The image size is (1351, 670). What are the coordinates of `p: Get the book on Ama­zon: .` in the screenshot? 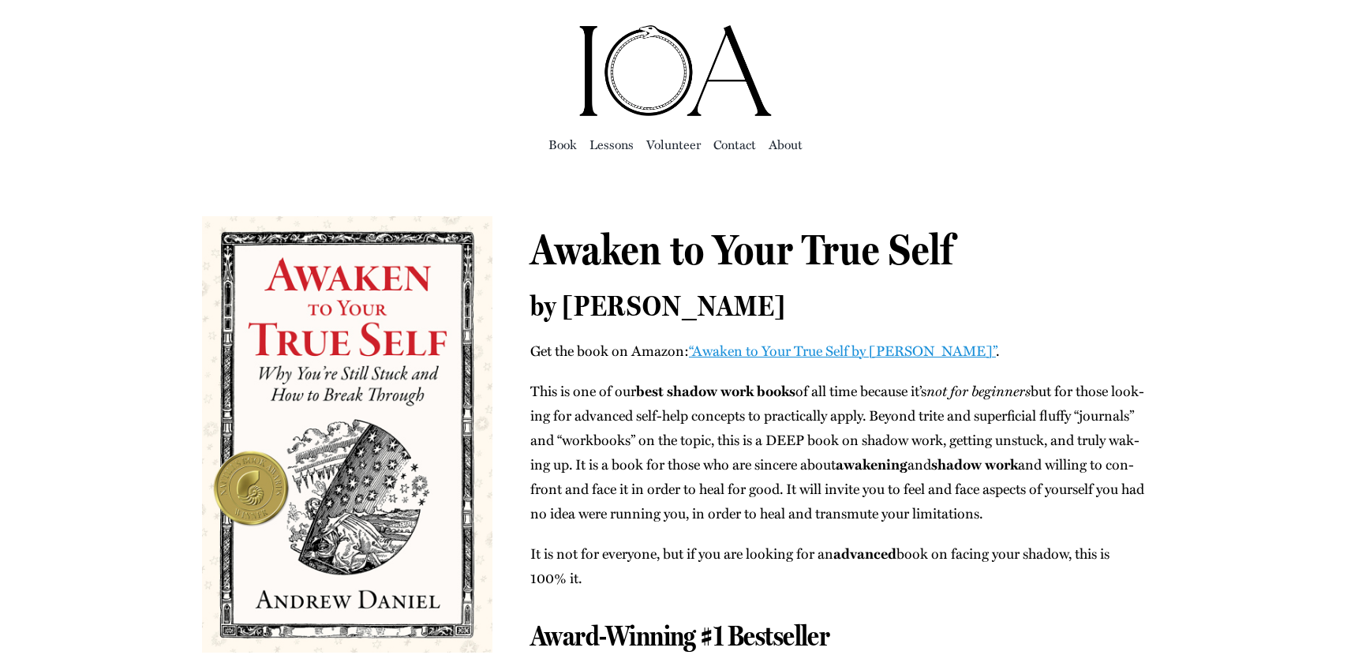 It's located at (840, 350).